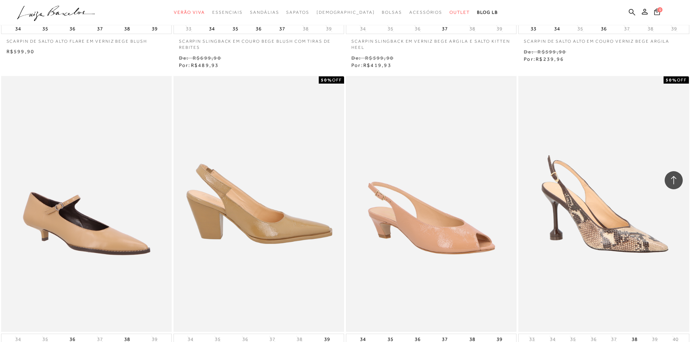 The height and width of the screenshot is (342, 690). What do you see at coordinates (460, 12) in the screenshot?
I see `span: Outlet` at bounding box center [460, 12].